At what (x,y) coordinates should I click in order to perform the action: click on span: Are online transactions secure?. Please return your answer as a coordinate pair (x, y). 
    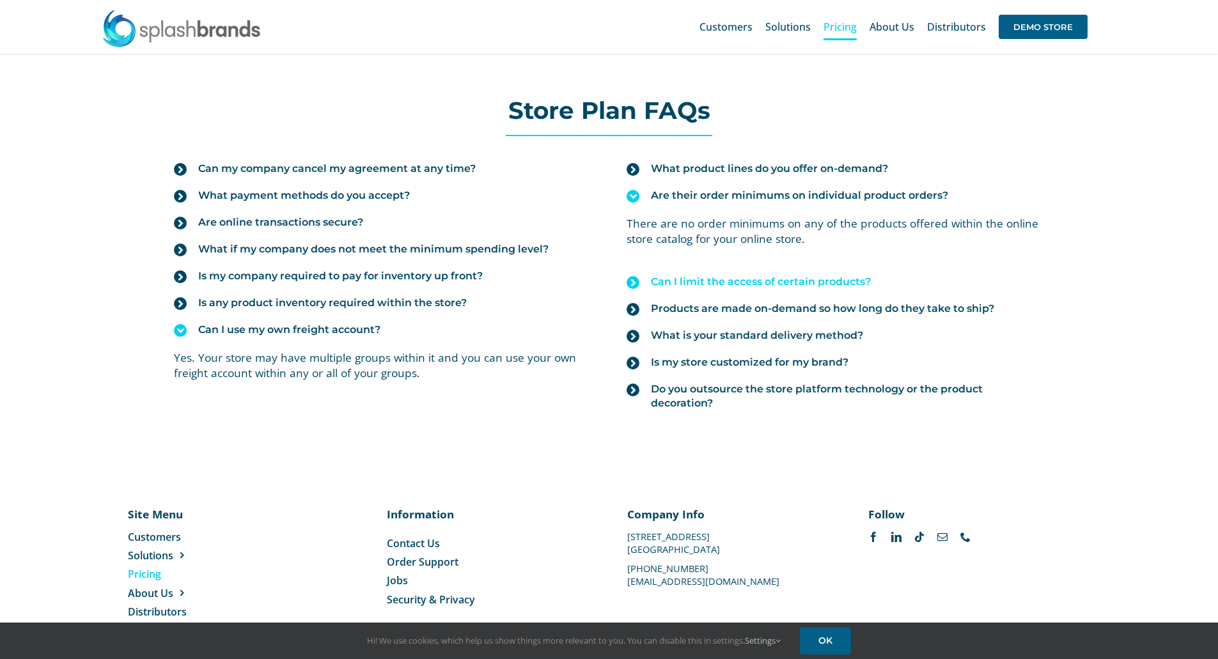
    Looking at the image, I should click on (281, 223).